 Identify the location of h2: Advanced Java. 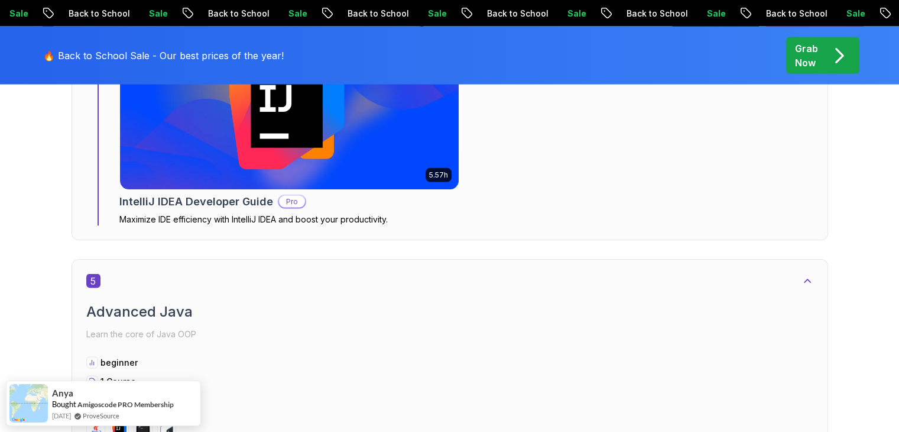
(450, 312).